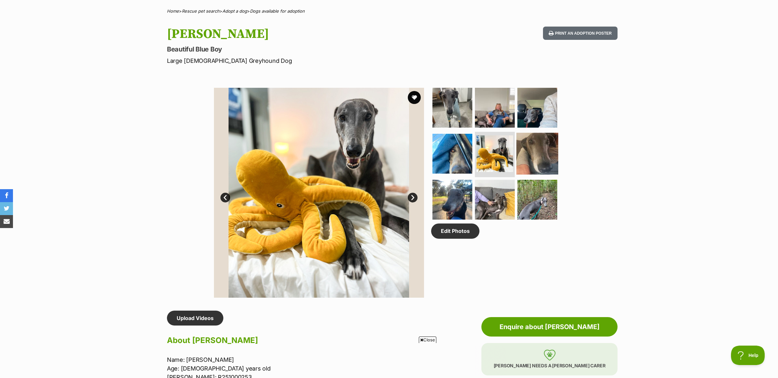 Image resolution: width=778 pixels, height=378 pixels. I want to click on a: Edit Photos, so click(455, 231).